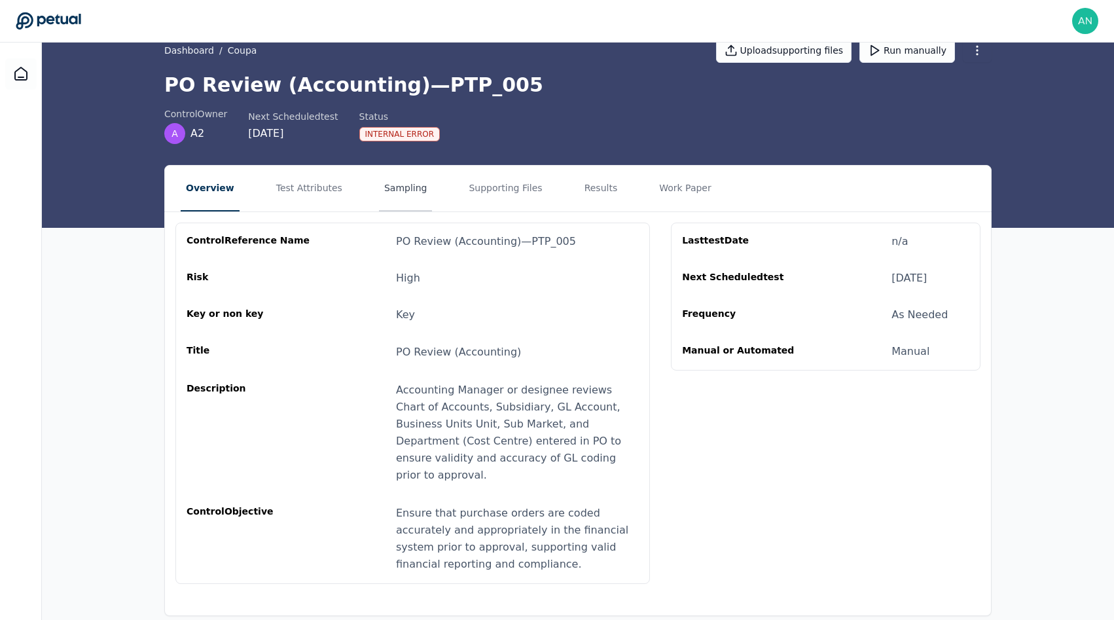 The image size is (1114, 620). Describe the element at coordinates (249, 539) in the screenshot. I see `div: control Objective` at that location.